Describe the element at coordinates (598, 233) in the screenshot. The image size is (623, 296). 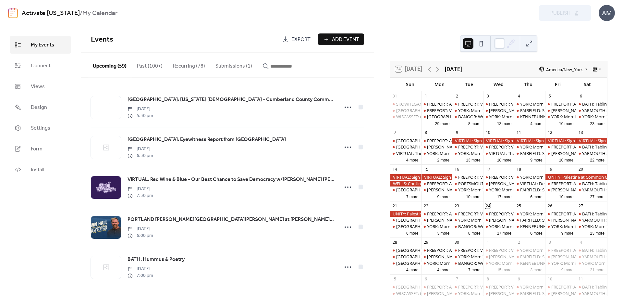
I see `button: 23 more` at that location.